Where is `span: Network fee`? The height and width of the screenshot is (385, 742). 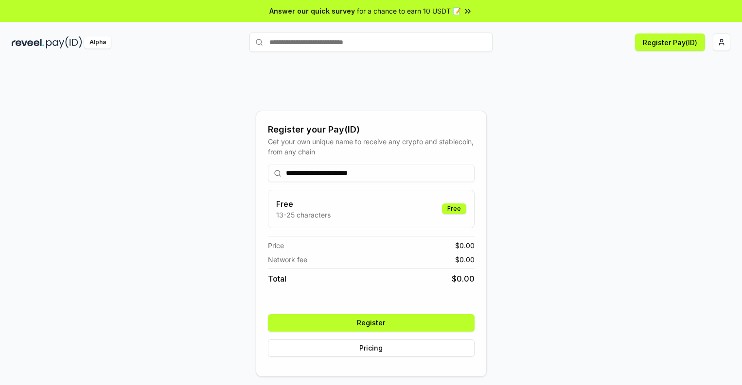 span: Network fee is located at coordinates (287, 260).